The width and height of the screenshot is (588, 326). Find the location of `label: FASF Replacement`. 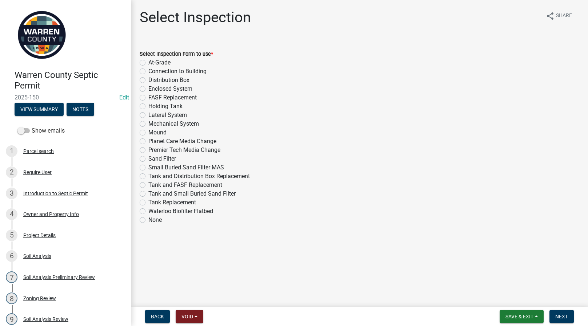

label: FASF Replacement is located at coordinates (172, 98).